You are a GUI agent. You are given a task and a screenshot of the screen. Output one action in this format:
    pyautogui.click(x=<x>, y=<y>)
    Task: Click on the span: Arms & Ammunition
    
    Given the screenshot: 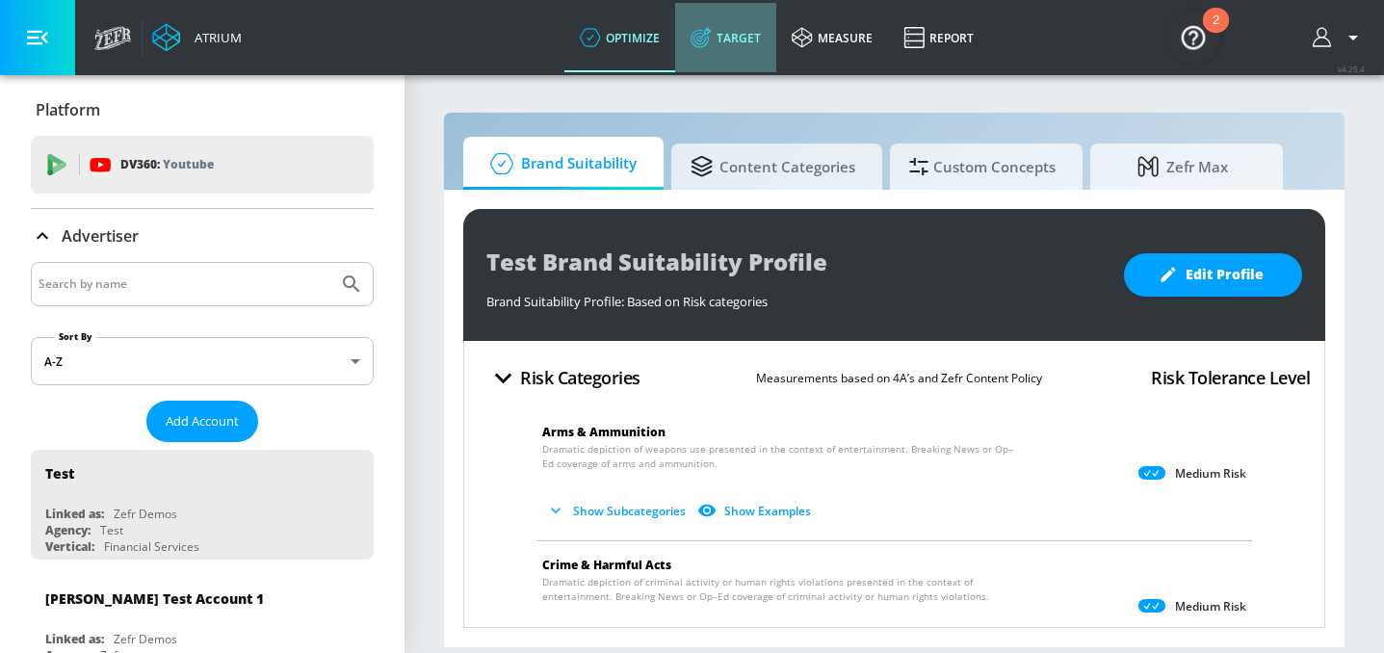 What is the action you would take?
    pyautogui.click(x=604, y=431)
    